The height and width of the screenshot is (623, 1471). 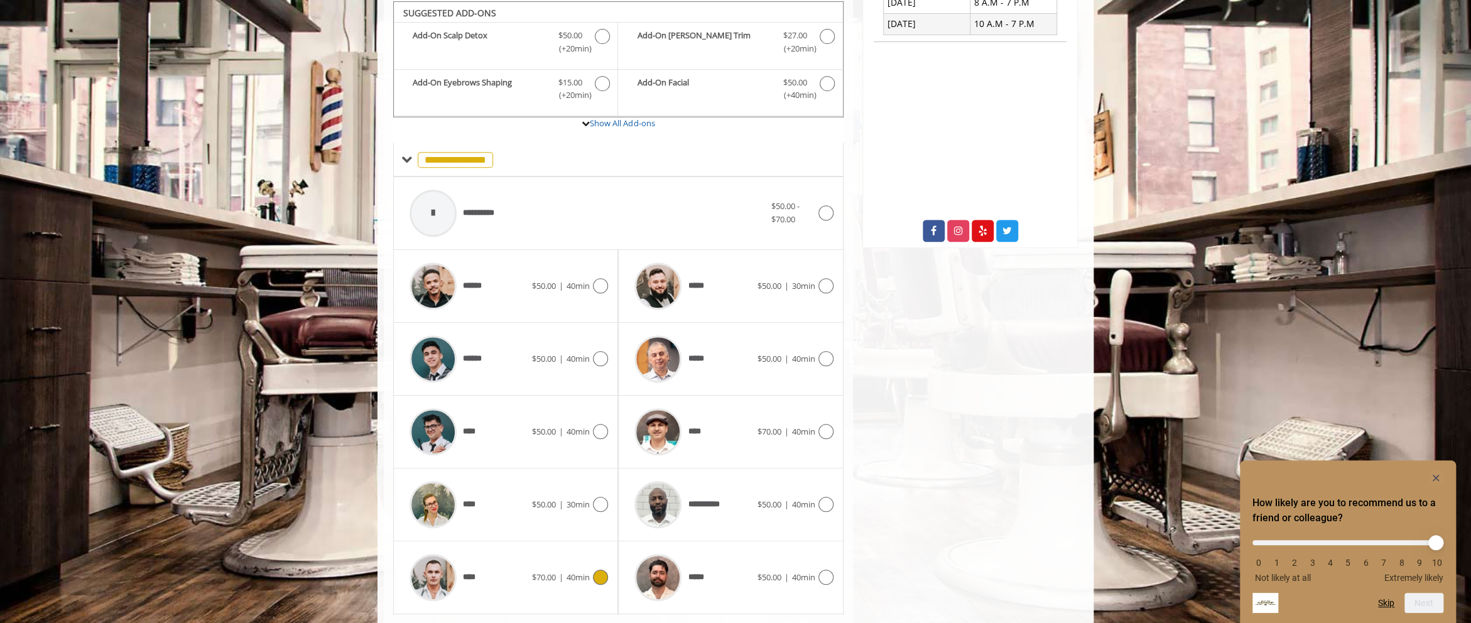 I want to click on a: Show All Add-ons, so click(x=622, y=123).